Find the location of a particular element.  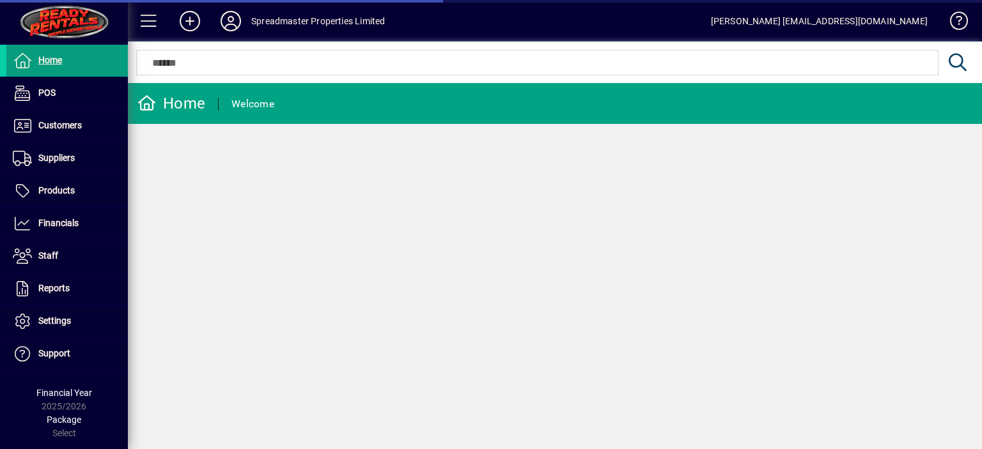

span: Financials is located at coordinates (58, 223).